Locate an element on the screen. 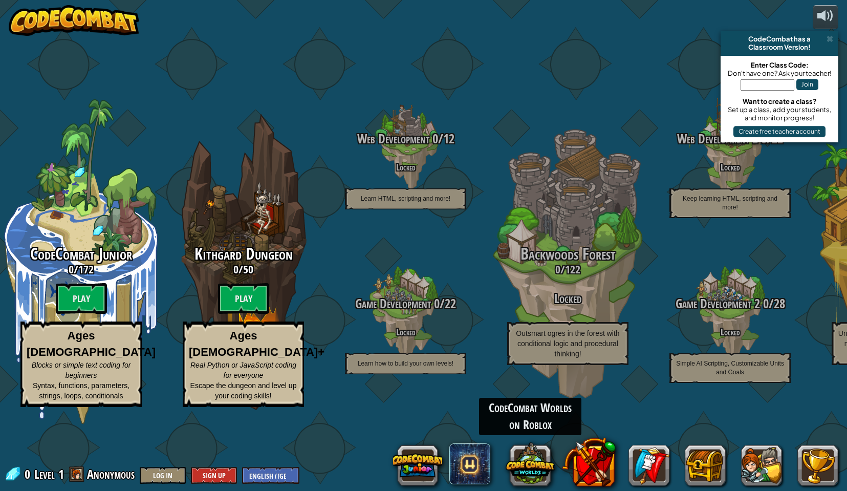 Image resolution: width=847 pixels, height=491 pixels. span: Anonymous is located at coordinates (111, 474).